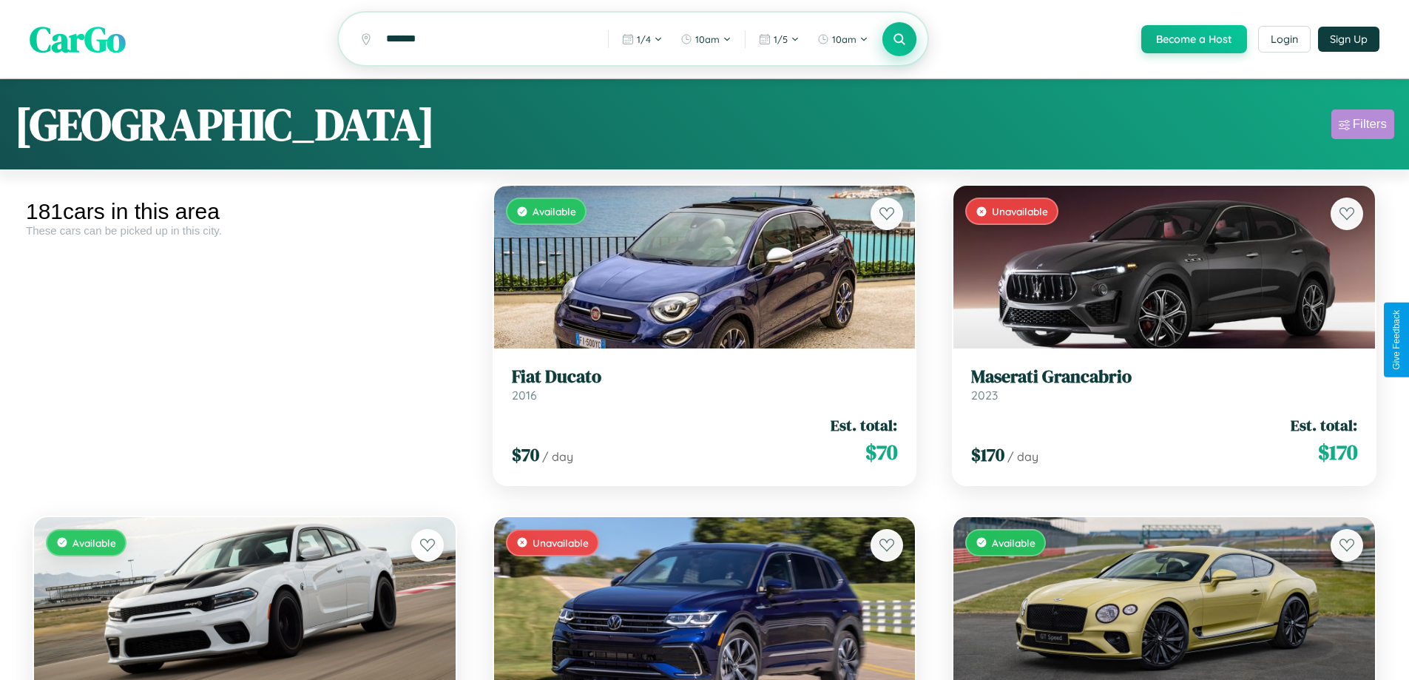  I want to click on button: Filters, so click(1362, 124).